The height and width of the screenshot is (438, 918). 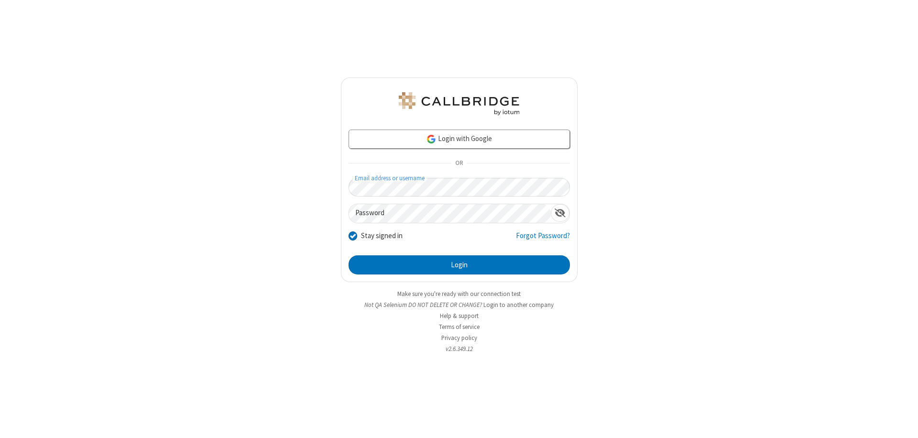 What do you see at coordinates (459, 349) in the screenshot?
I see `li: v2.6.349.12` at bounding box center [459, 349].